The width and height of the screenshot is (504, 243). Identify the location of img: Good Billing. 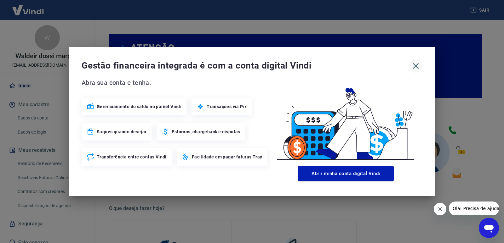
(346, 121).